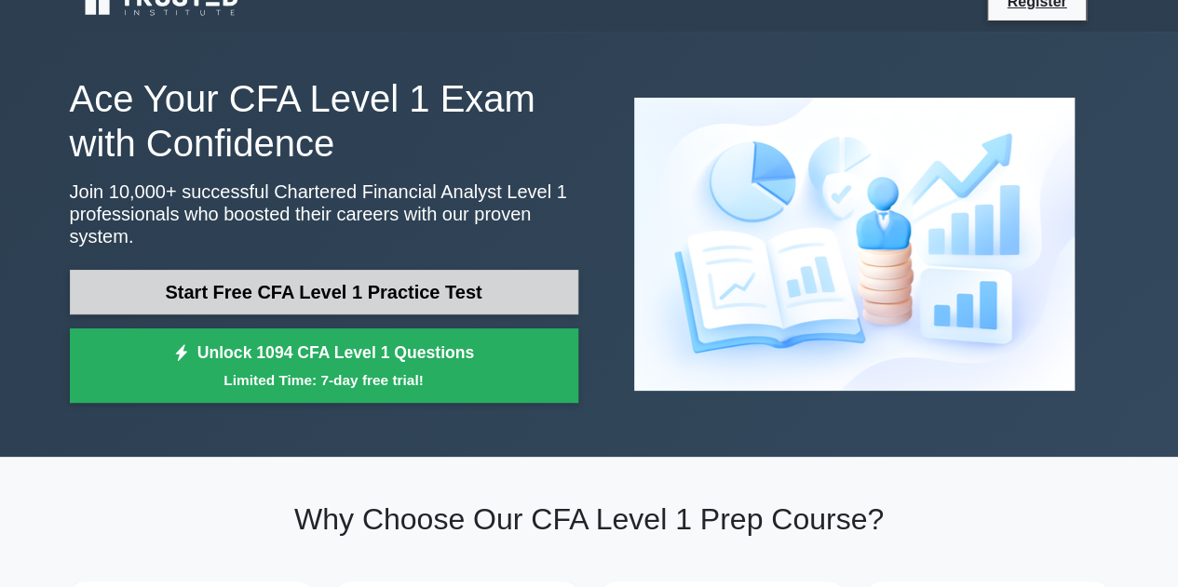  I want to click on h1: Ace Your CFA Level 1 Exam with Confidence, so click(324, 121).